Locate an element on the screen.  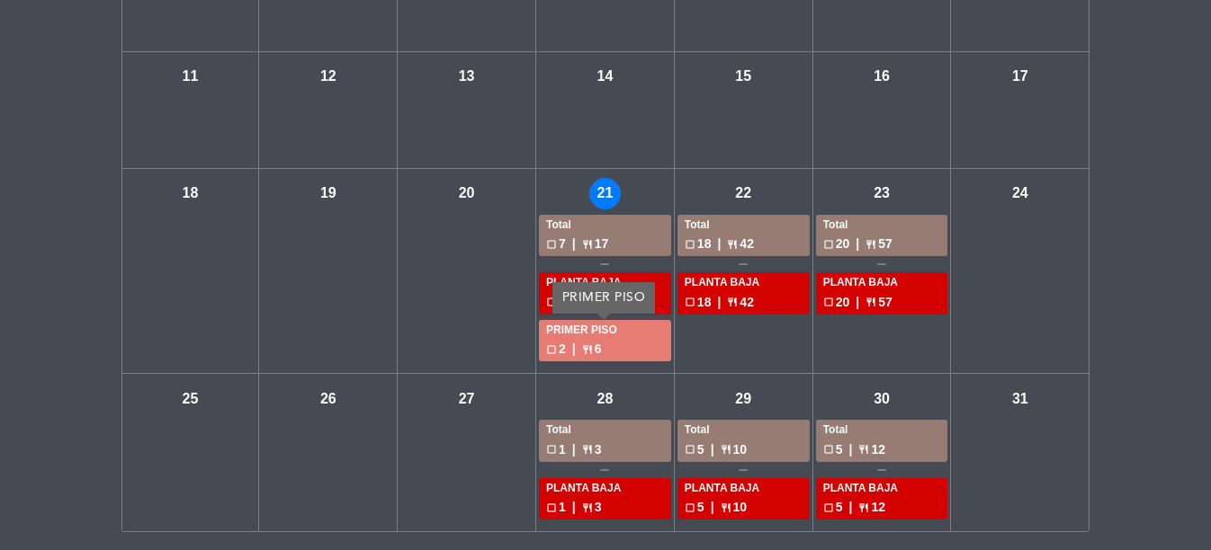
div: 13 is located at coordinates (466, 76).